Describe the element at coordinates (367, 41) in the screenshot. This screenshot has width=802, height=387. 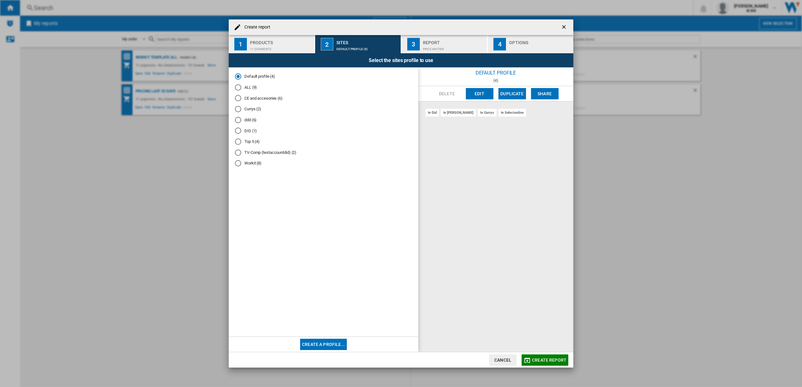
I see `div: Sites` at that location.